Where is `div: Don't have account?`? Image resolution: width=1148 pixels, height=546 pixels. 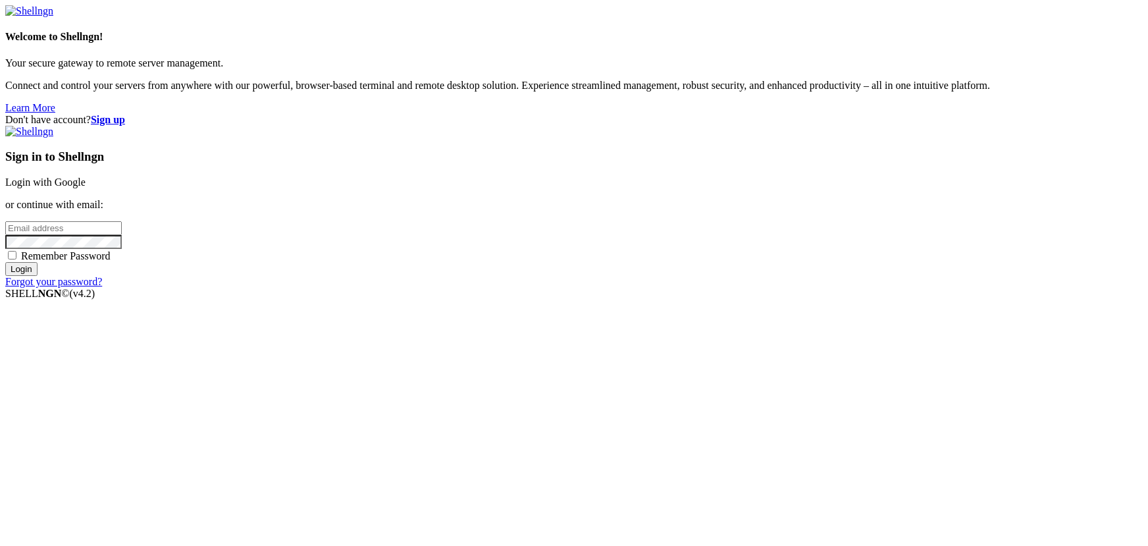
div: Don't have account? is located at coordinates (574, 120).